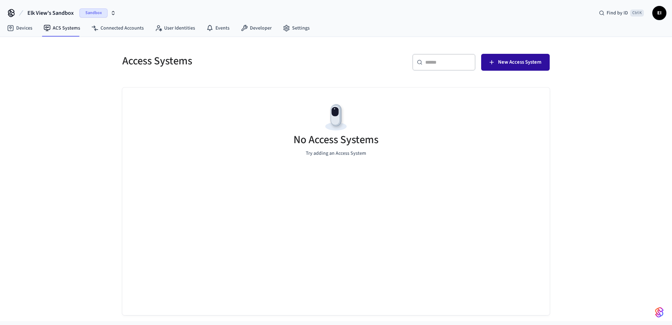 This screenshot has width=672, height=325. What do you see at coordinates (20, 28) in the screenshot?
I see `a: Devices` at bounding box center [20, 28].